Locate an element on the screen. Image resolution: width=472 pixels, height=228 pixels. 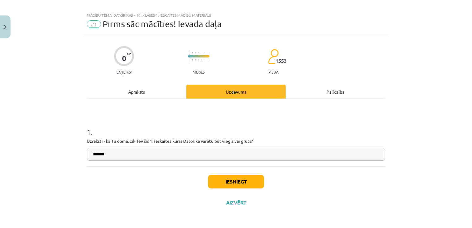
button: Iesniegt is located at coordinates (236, 182).